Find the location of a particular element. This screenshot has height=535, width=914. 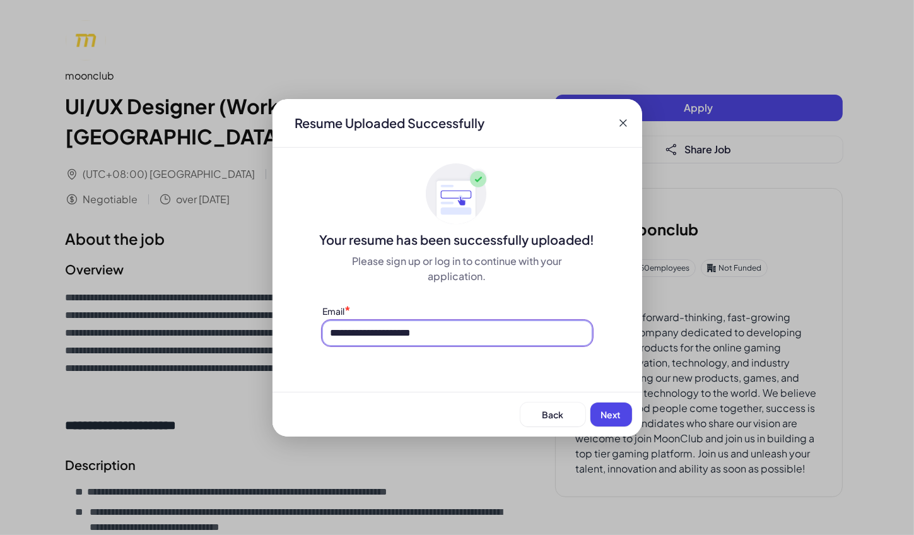

span: Next is located at coordinates (611, 415).